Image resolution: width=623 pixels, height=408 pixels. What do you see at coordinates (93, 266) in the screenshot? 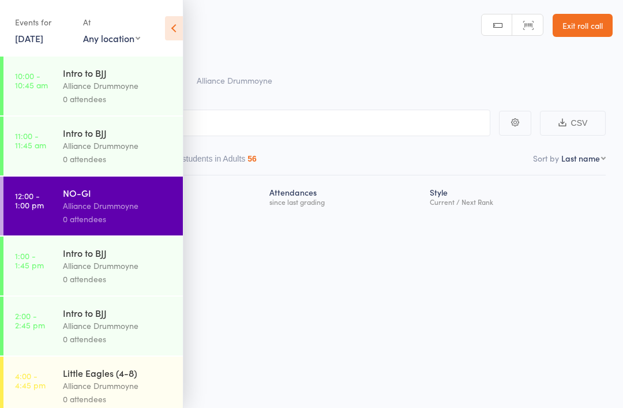
I see `a: 1:00 -1:45 pmIntro to BJJAlliance Drummoyne0 attendees` at bounding box center [93, 266].